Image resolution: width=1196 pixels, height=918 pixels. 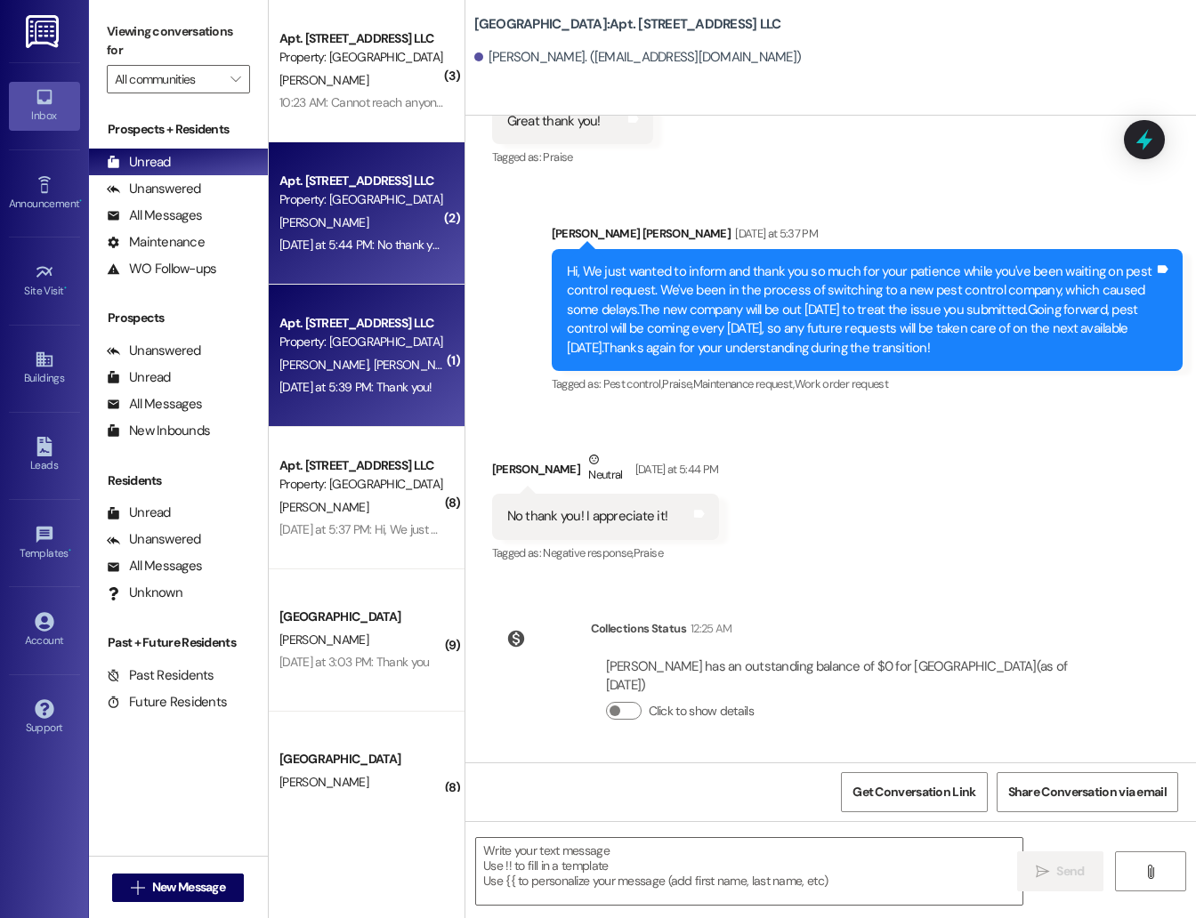 What do you see at coordinates (44, 106) in the screenshot?
I see `a: Inbox` at bounding box center [44, 106].